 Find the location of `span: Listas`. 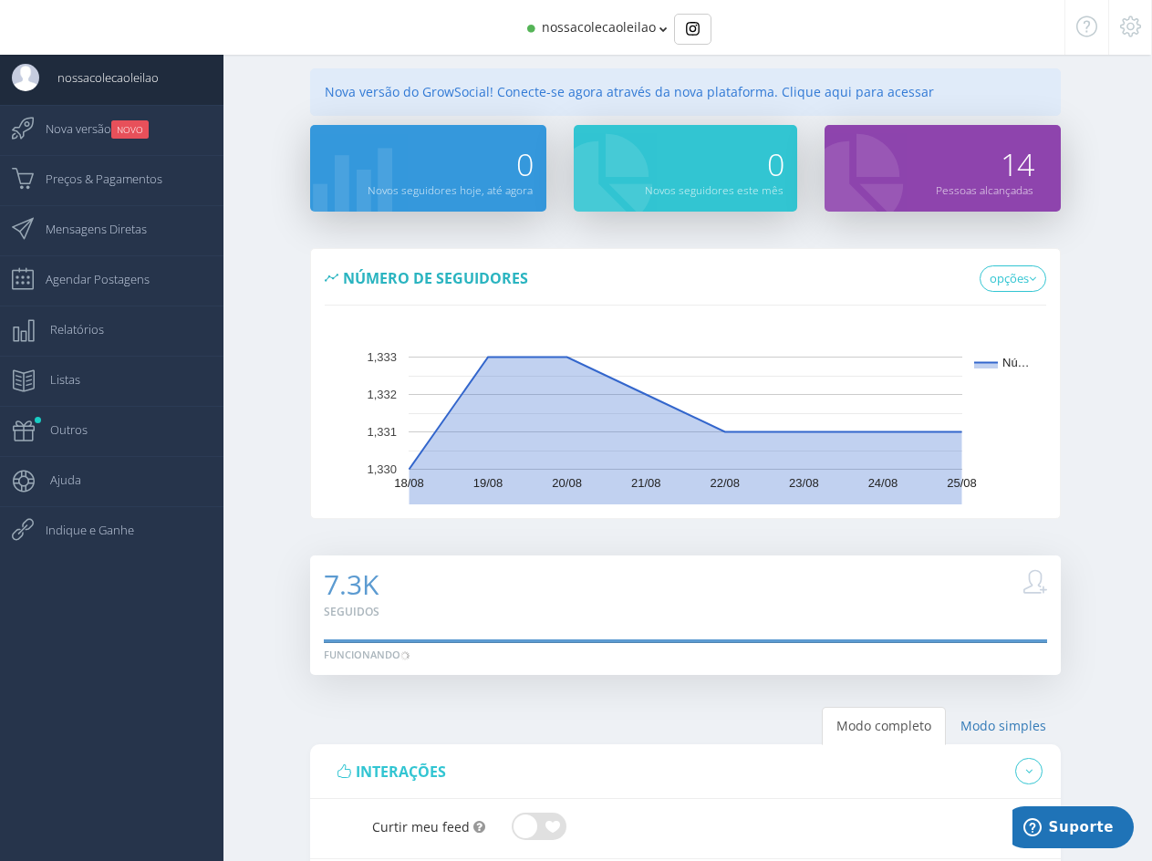

span: Listas is located at coordinates (56, 379).